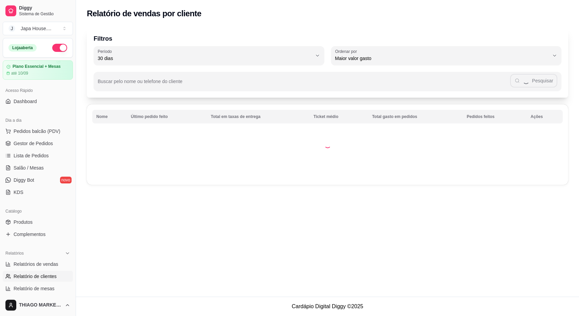 The height and width of the screenshot is (316, 579). I want to click on a: Produtos, so click(38, 222).